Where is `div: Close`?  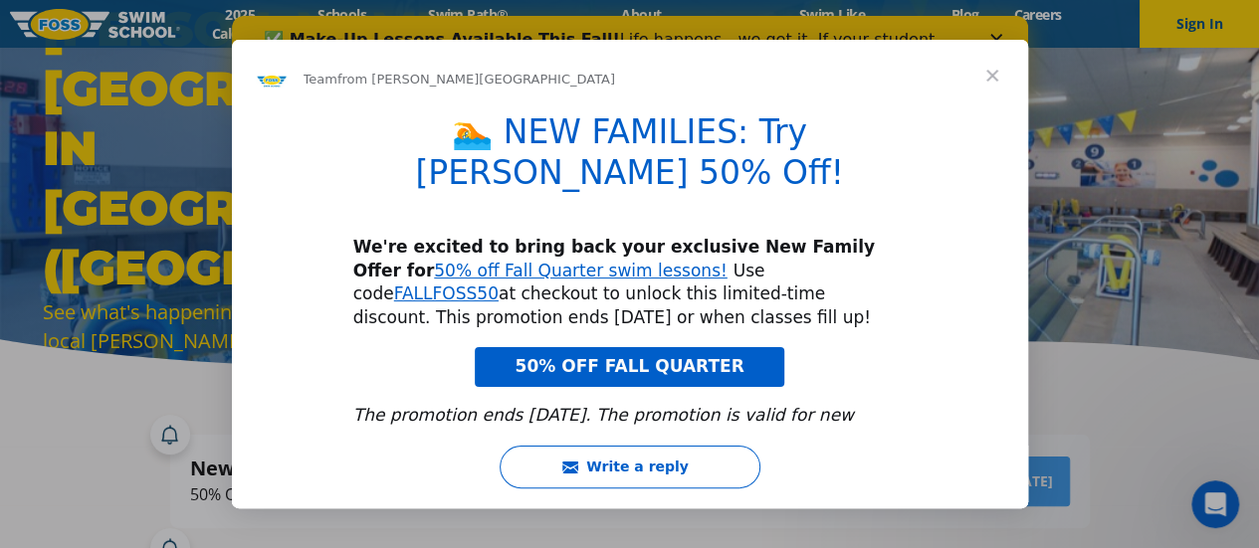 div: Close is located at coordinates (768, 24).